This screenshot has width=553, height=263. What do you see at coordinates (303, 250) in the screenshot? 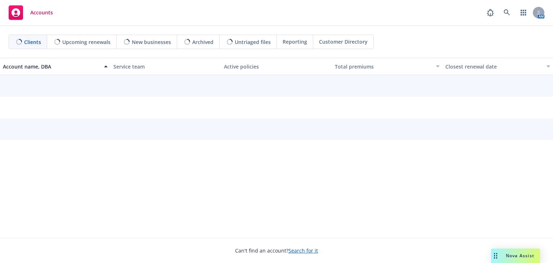
I see `a: Search for it` at bounding box center [303, 250].